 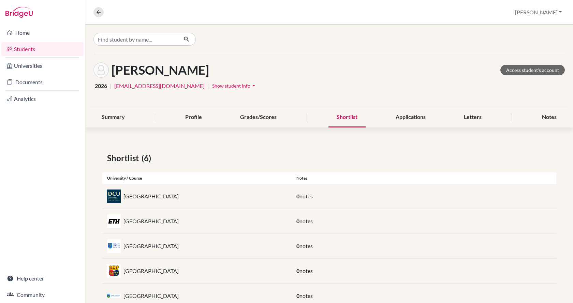 What do you see at coordinates (114, 222) in the screenshot?
I see `img: ch_eth_3w2qmga9.jpeg` at bounding box center [114, 222].